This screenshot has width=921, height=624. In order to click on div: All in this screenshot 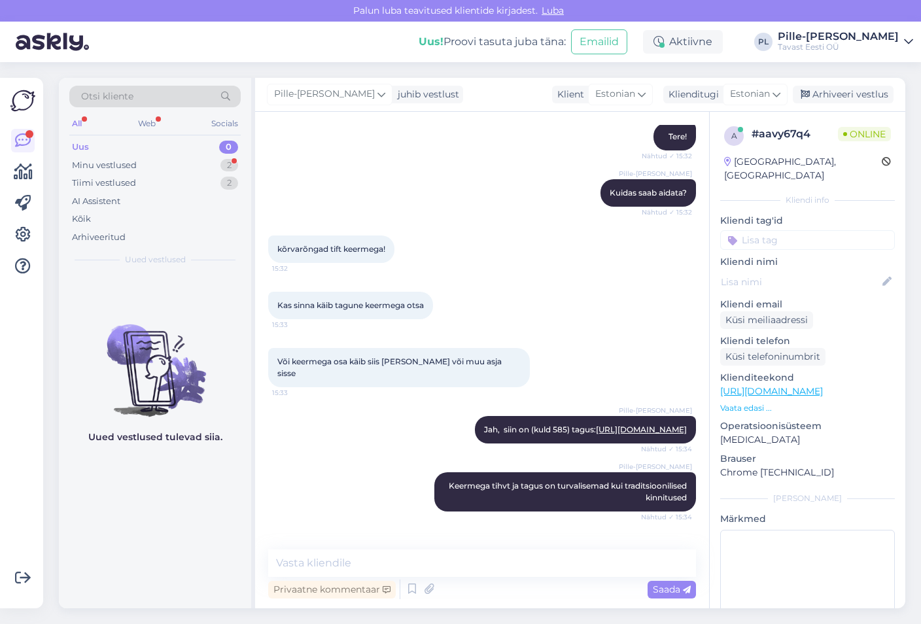, I will do `click(77, 124)`.